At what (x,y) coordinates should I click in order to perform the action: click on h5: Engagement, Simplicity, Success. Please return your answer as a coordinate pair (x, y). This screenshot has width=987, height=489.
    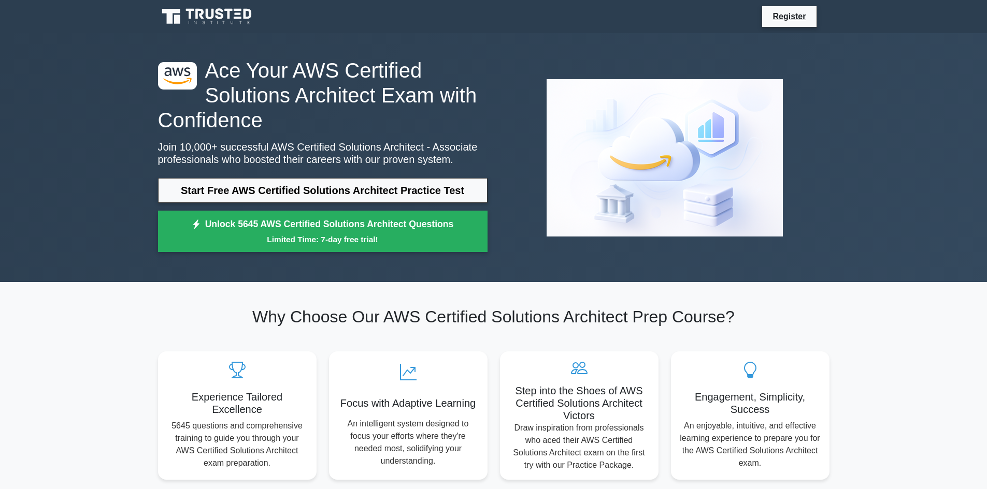
    Looking at the image, I should click on (750, 403).